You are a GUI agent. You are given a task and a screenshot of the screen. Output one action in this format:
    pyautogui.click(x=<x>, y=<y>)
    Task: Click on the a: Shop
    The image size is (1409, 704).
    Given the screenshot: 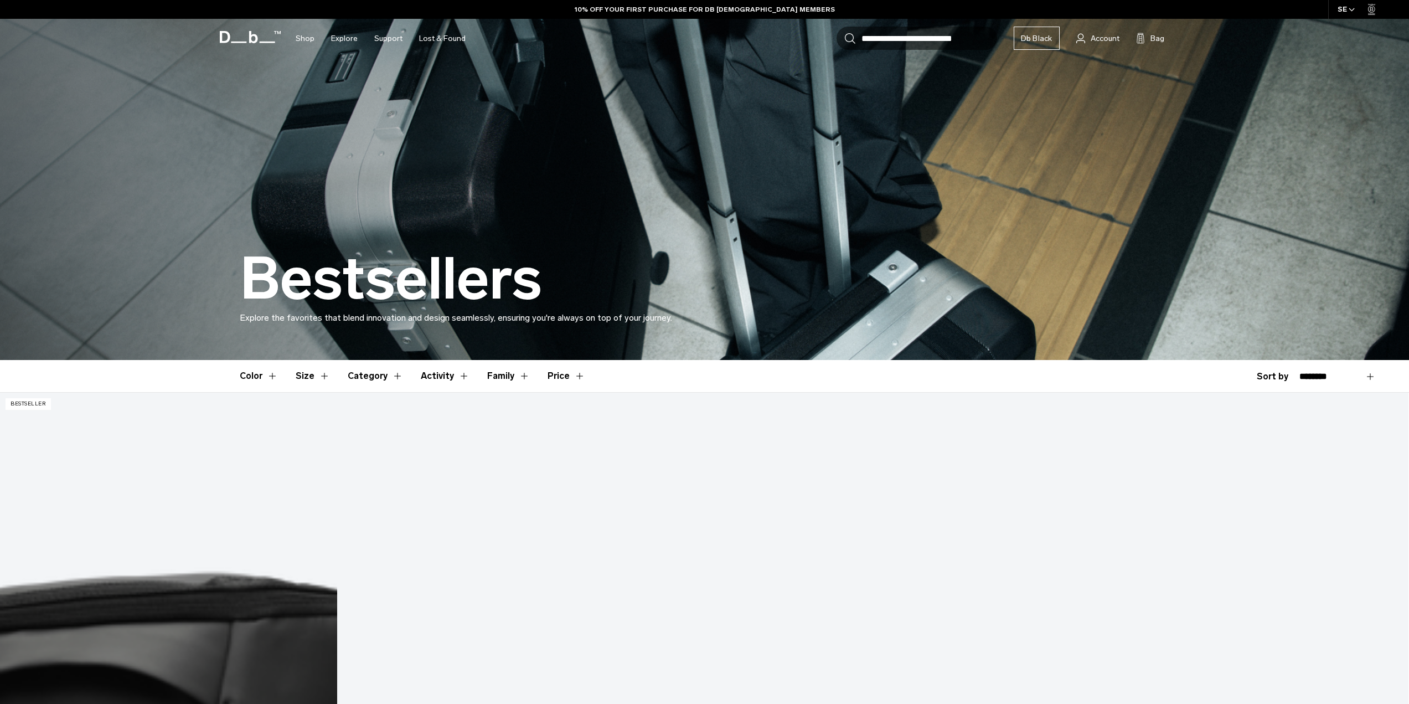 What is the action you would take?
    pyautogui.click(x=305, y=38)
    